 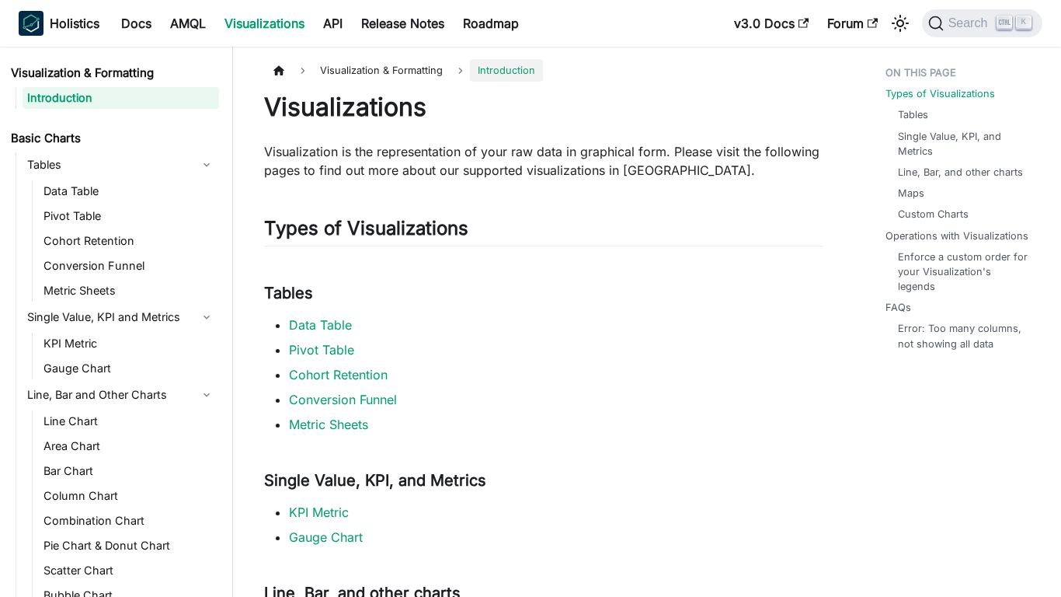 I want to click on a: Column Chart, so click(x=129, y=496).